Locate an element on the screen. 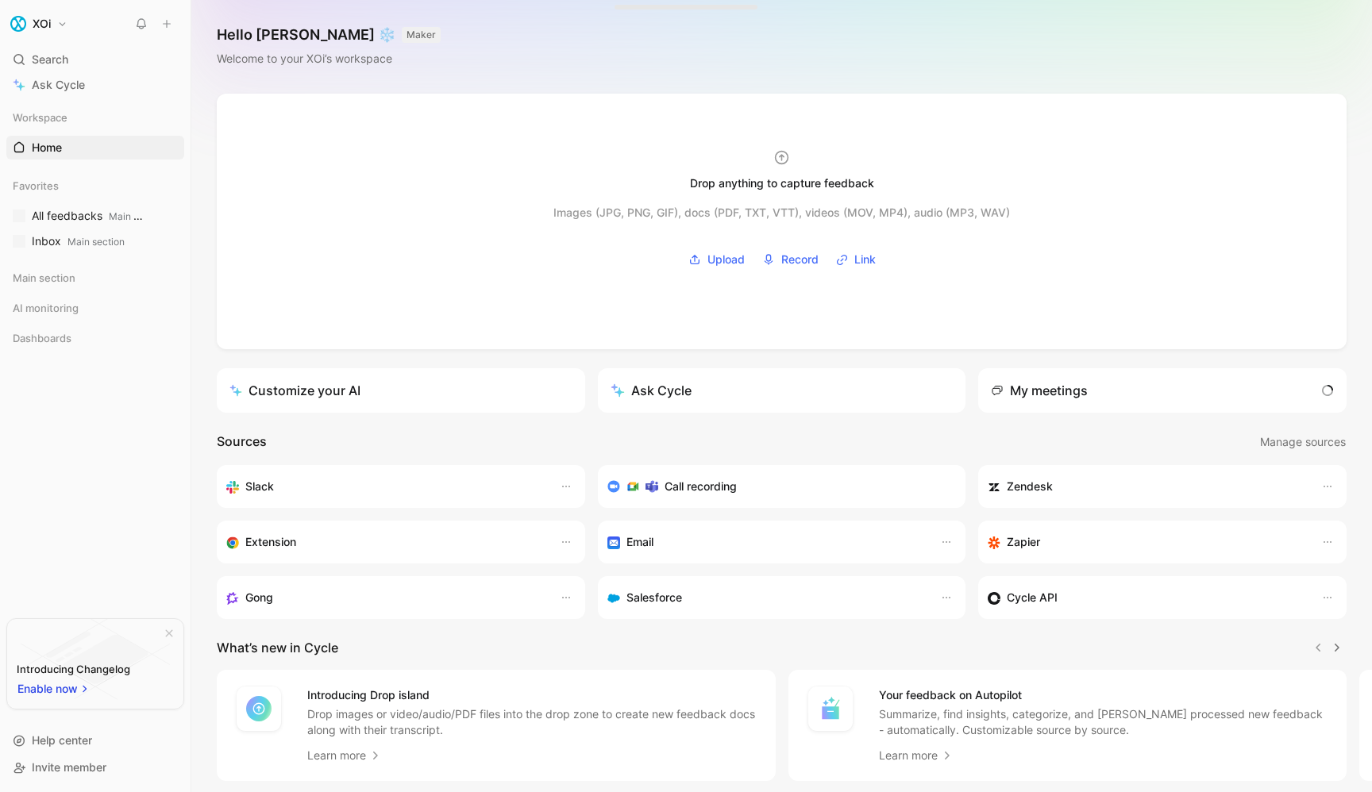 The image size is (1372, 792). button: XOiXOi is located at coordinates (39, 24).